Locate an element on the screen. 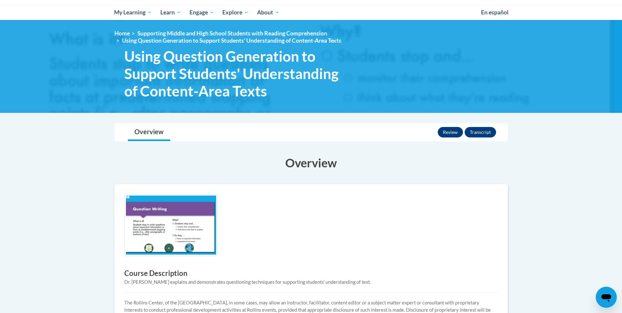 The image size is (622, 313). a: En español is located at coordinates (495, 12).